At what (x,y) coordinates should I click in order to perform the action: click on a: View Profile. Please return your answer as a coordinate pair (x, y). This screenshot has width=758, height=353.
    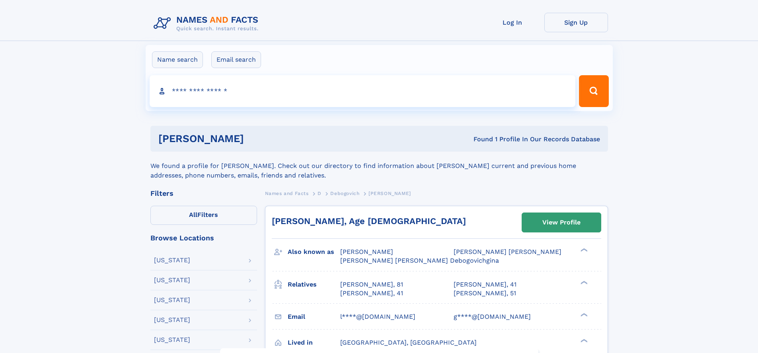
    Looking at the image, I should click on (561, 222).